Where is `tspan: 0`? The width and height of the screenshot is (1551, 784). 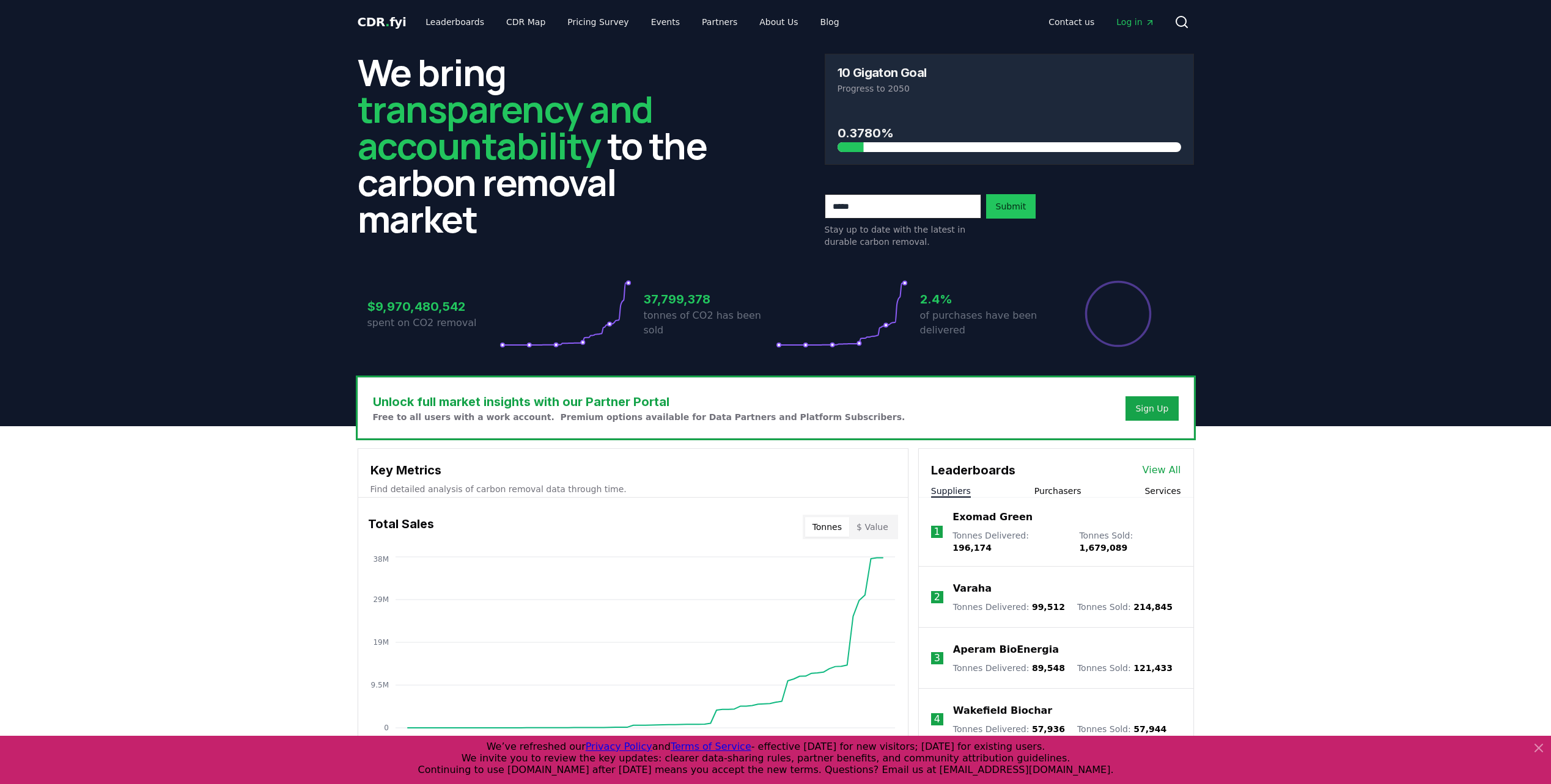 tspan: 0 is located at coordinates (387, 728).